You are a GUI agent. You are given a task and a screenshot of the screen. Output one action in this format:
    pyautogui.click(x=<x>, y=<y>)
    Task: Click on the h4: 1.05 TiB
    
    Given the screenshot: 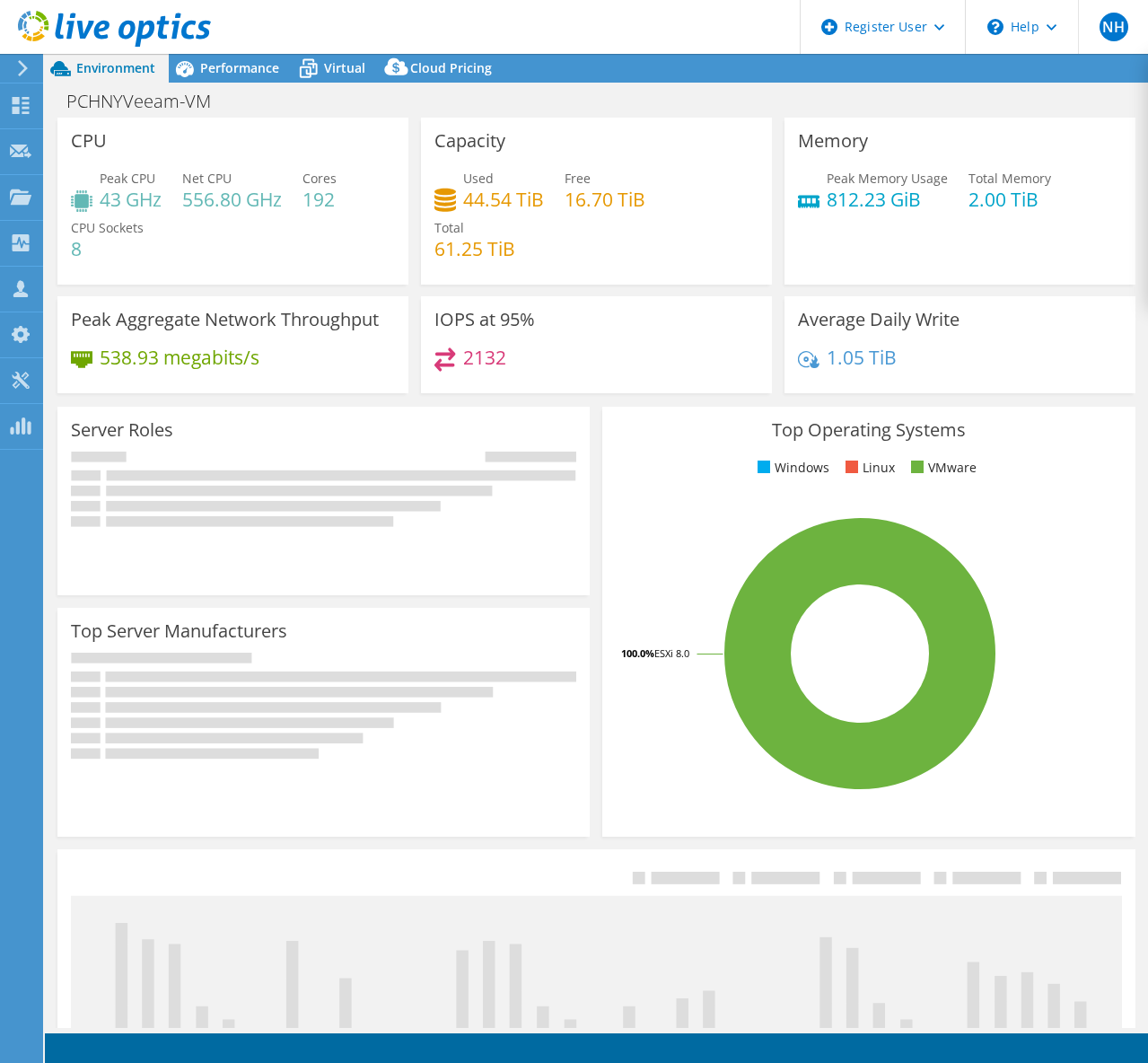 What is the action you would take?
    pyautogui.click(x=862, y=358)
    